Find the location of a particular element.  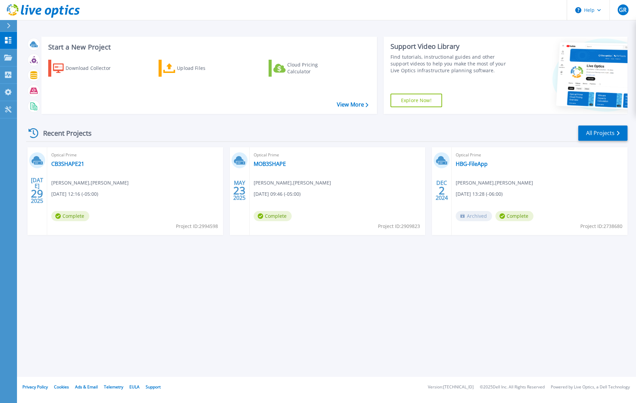

div: Cloud Pricing Calculator is located at coordinates (314, 68).